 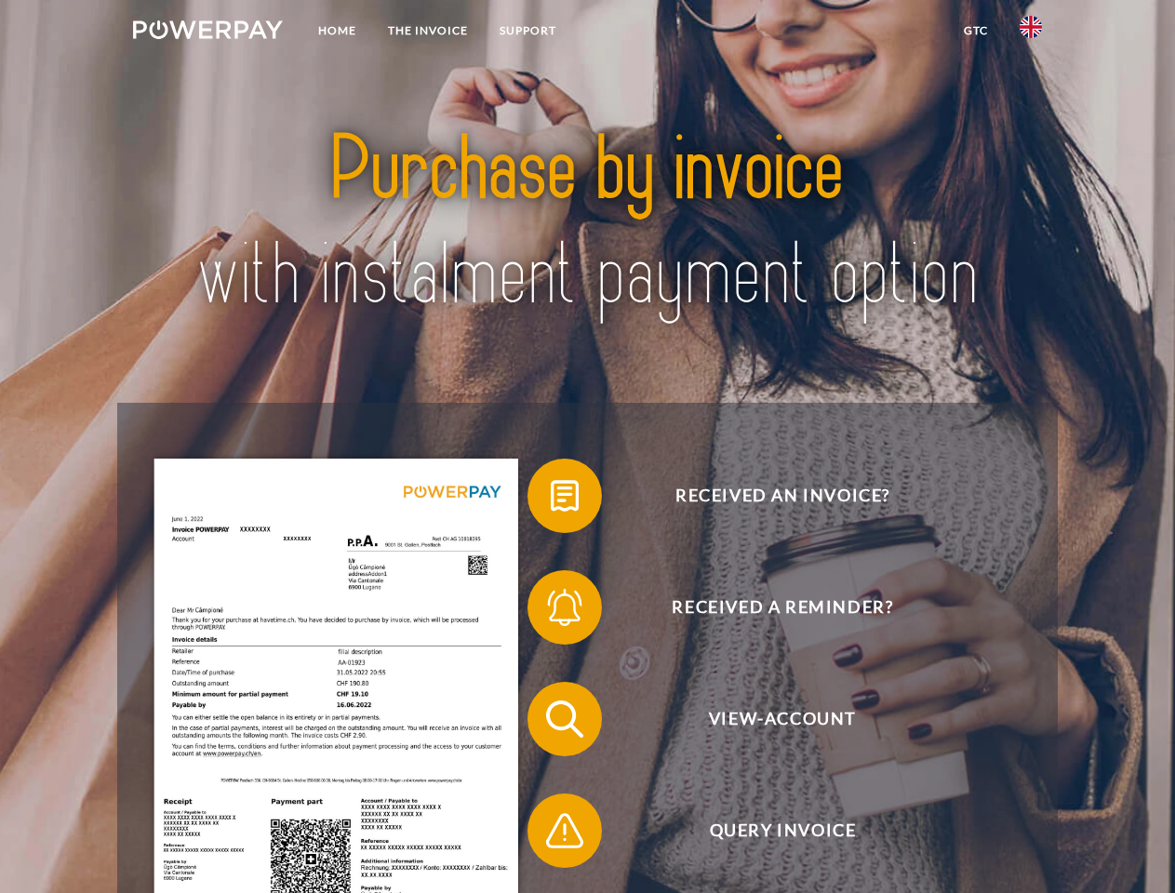 What do you see at coordinates (770, 831) in the screenshot?
I see `a: Query Invoice` at bounding box center [770, 831].